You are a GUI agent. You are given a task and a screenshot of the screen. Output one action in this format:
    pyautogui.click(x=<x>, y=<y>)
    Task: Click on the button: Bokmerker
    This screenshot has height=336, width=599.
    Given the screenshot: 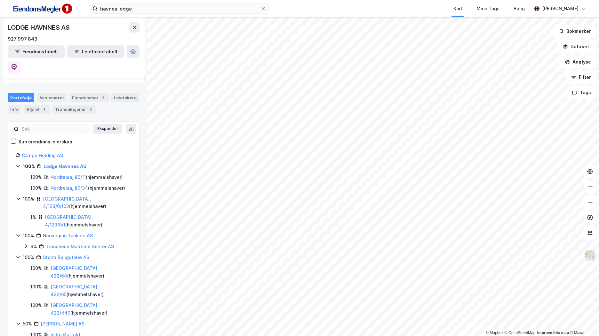 What is the action you would take?
    pyautogui.click(x=574, y=31)
    